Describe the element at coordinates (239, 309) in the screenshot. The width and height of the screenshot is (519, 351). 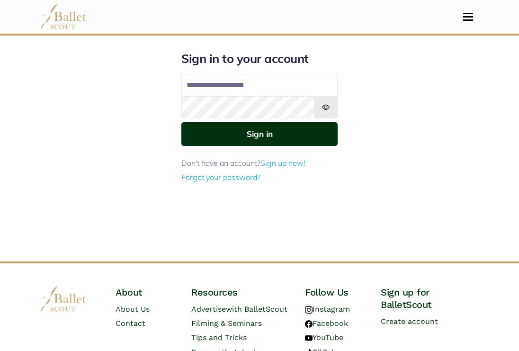
I see `a: Advertisewith BalletScout` at that location.